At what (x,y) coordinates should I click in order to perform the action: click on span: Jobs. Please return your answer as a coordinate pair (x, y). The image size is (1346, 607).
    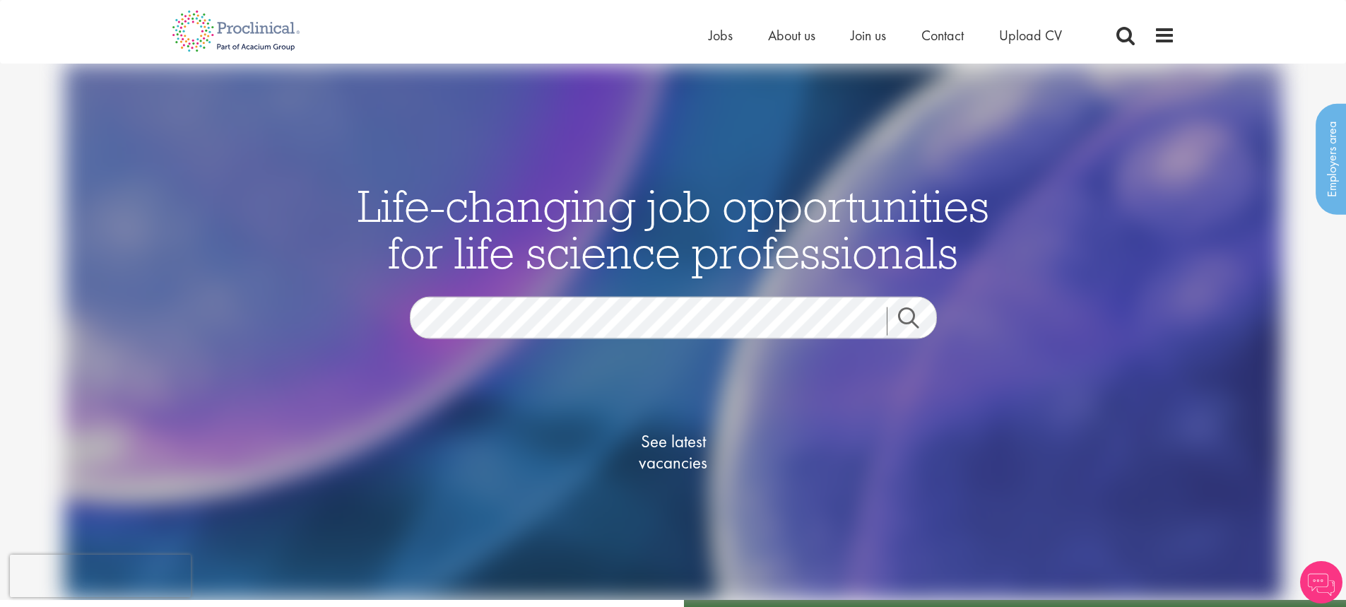
    Looking at the image, I should click on (720, 35).